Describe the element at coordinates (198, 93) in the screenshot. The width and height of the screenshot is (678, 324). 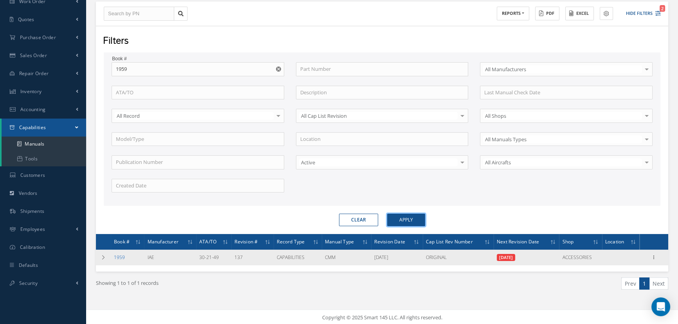
I see `input: ATA/TO` at that location.